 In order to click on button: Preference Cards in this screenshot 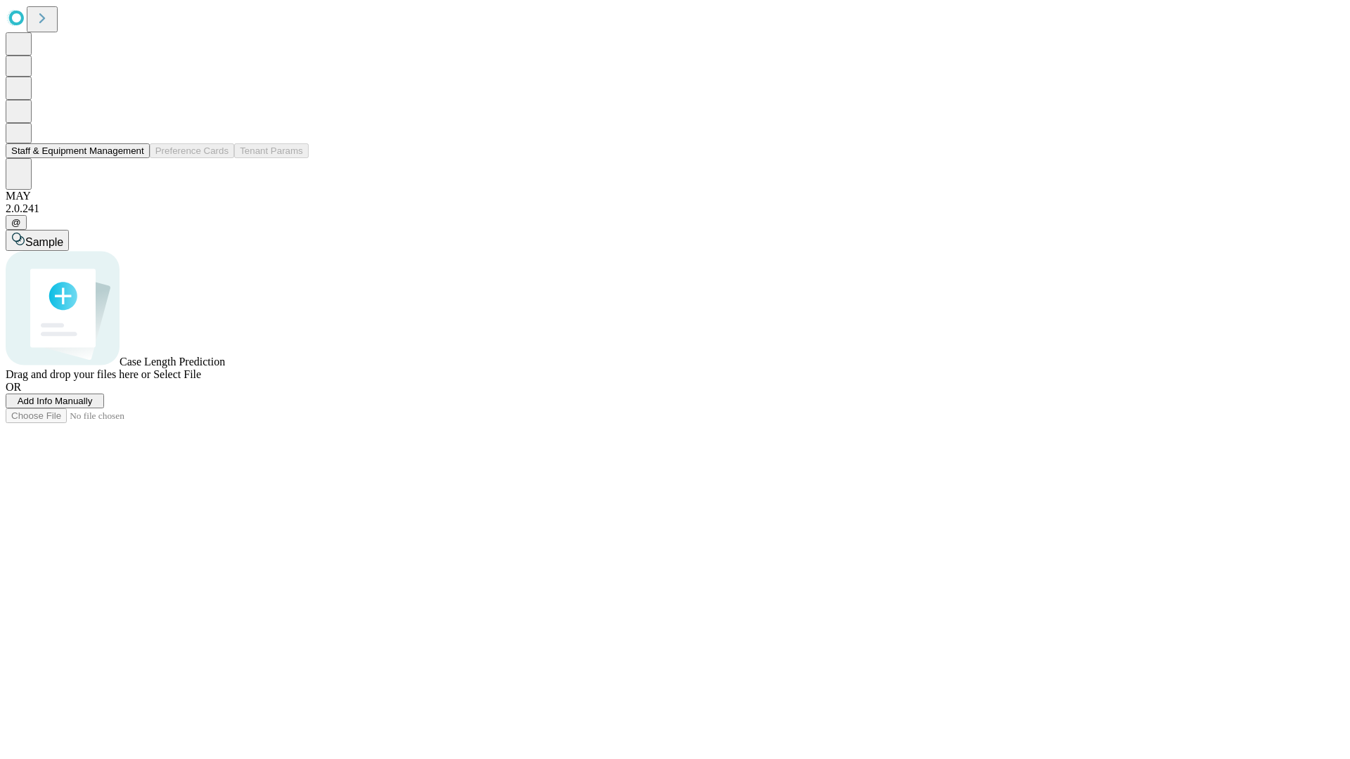, I will do `click(192, 150)`.